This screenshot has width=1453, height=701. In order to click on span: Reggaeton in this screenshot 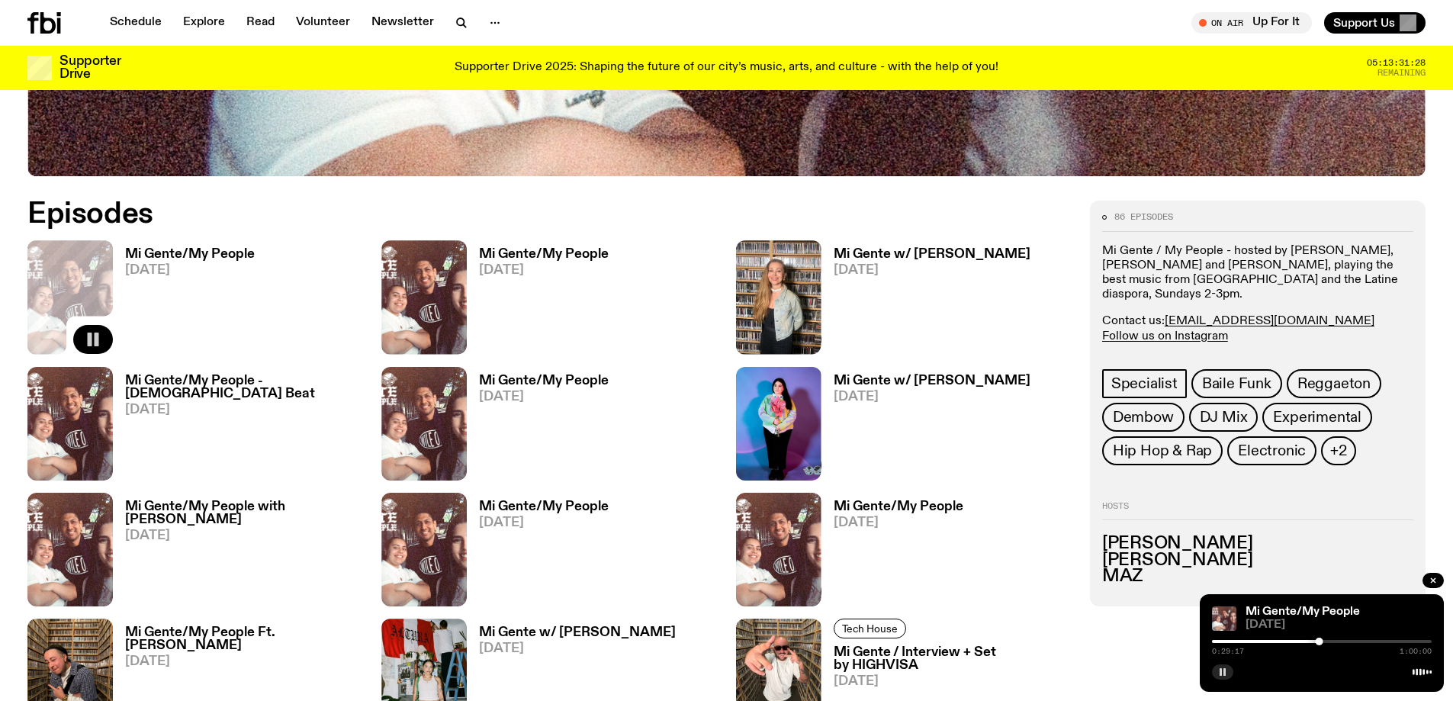, I will do `click(1334, 384)`.